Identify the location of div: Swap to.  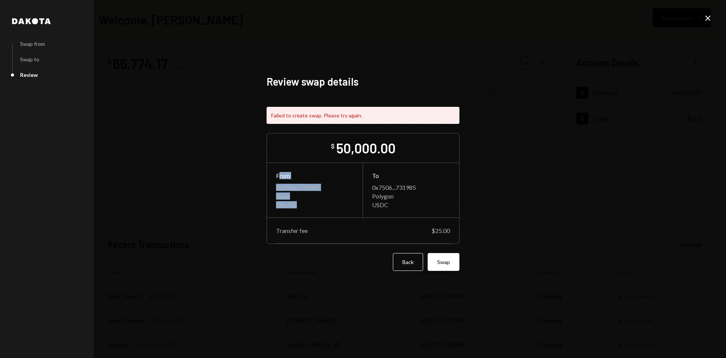
(30, 59).